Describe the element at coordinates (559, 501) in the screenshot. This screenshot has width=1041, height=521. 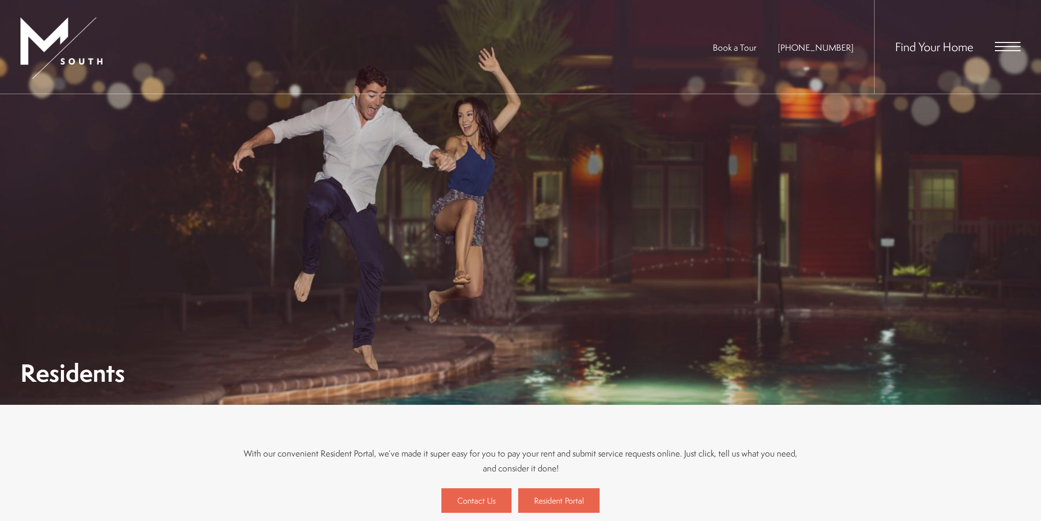
I see `span: Resident Portal` at that location.